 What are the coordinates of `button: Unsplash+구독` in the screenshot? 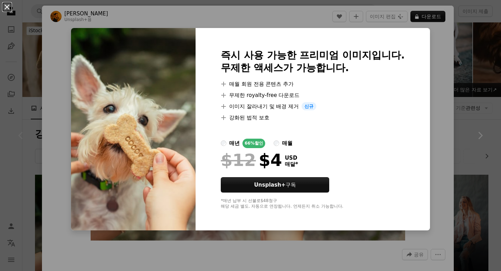 It's located at (275, 185).